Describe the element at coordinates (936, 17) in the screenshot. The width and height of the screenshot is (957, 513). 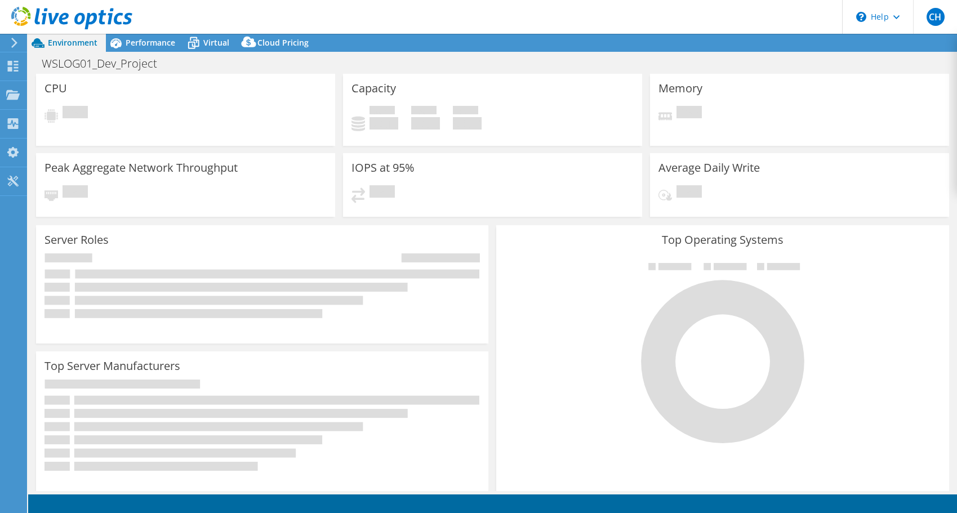
I see `span: CH` at that location.